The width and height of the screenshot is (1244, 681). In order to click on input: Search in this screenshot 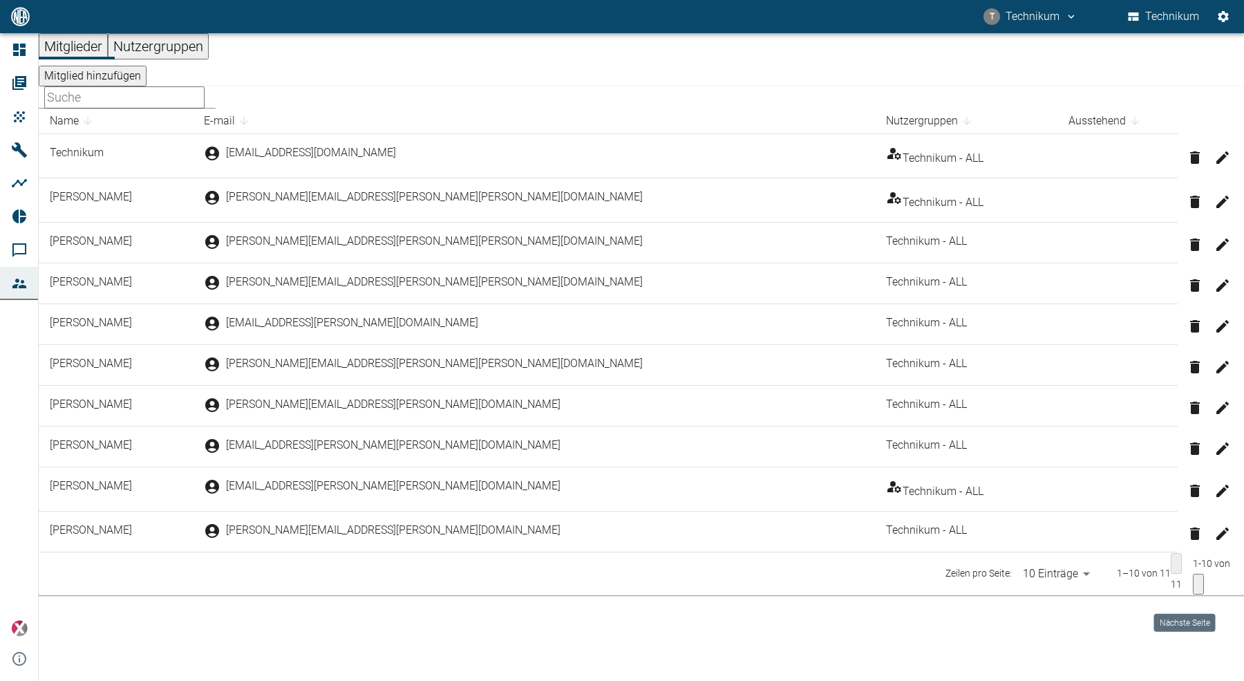, I will do `click(124, 97)`.